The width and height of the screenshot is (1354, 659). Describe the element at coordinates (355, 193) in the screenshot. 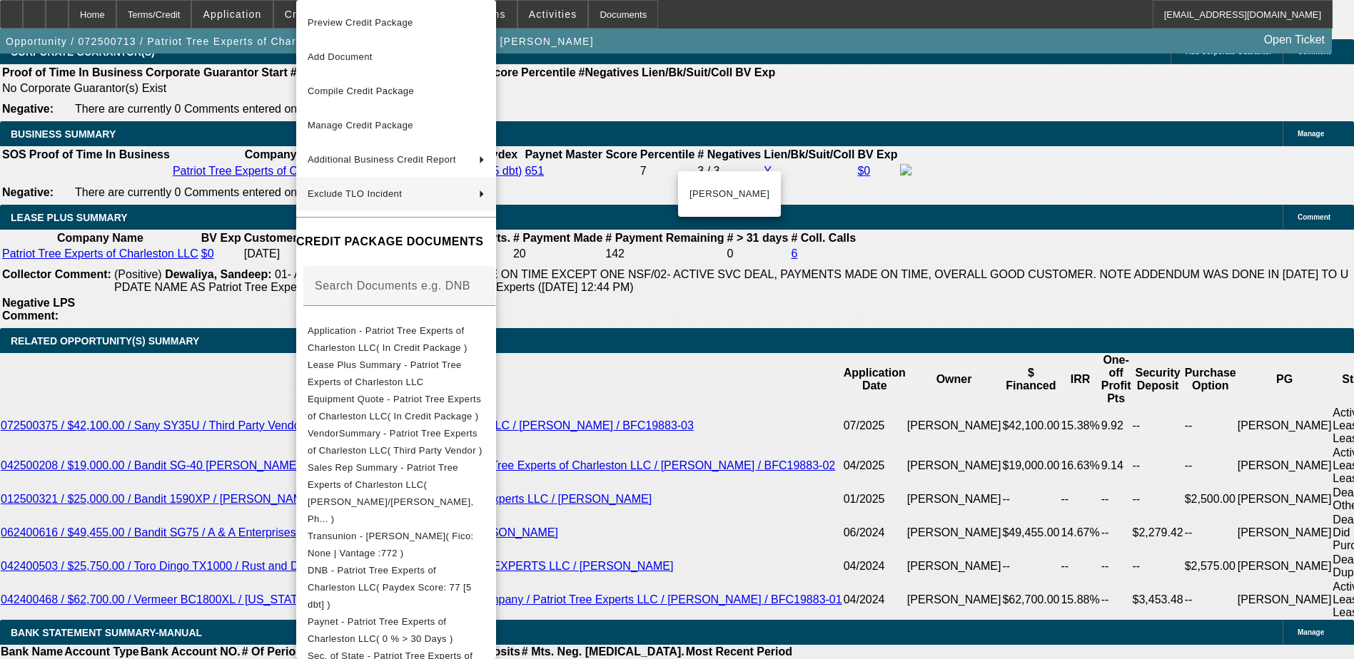

I see `span: Exclude TLO Incident` at that location.